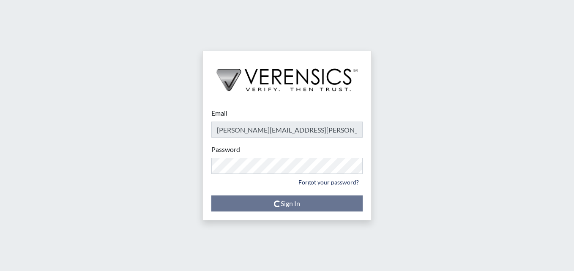 This screenshot has height=271, width=574. I want to click on a: Forgot your password?, so click(328, 182).